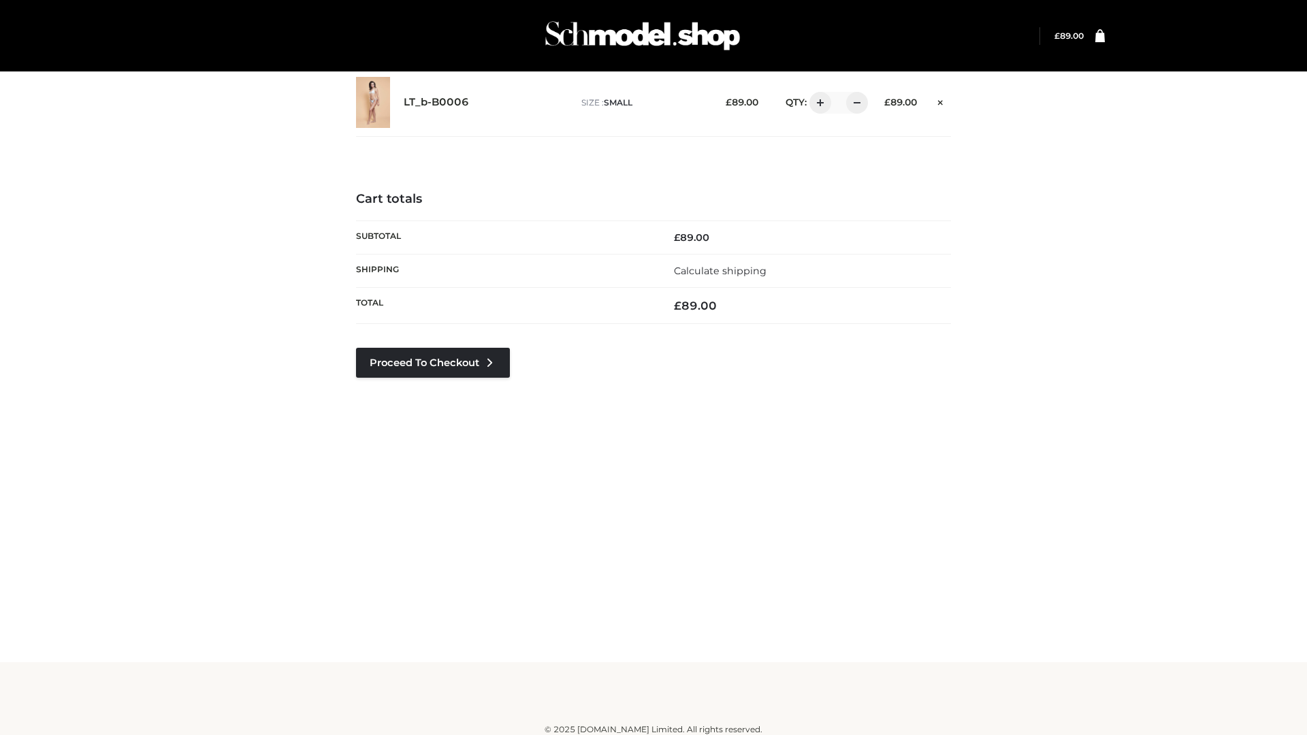 The width and height of the screenshot is (1307, 735). I want to click on th: Shipping, so click(504, 270).